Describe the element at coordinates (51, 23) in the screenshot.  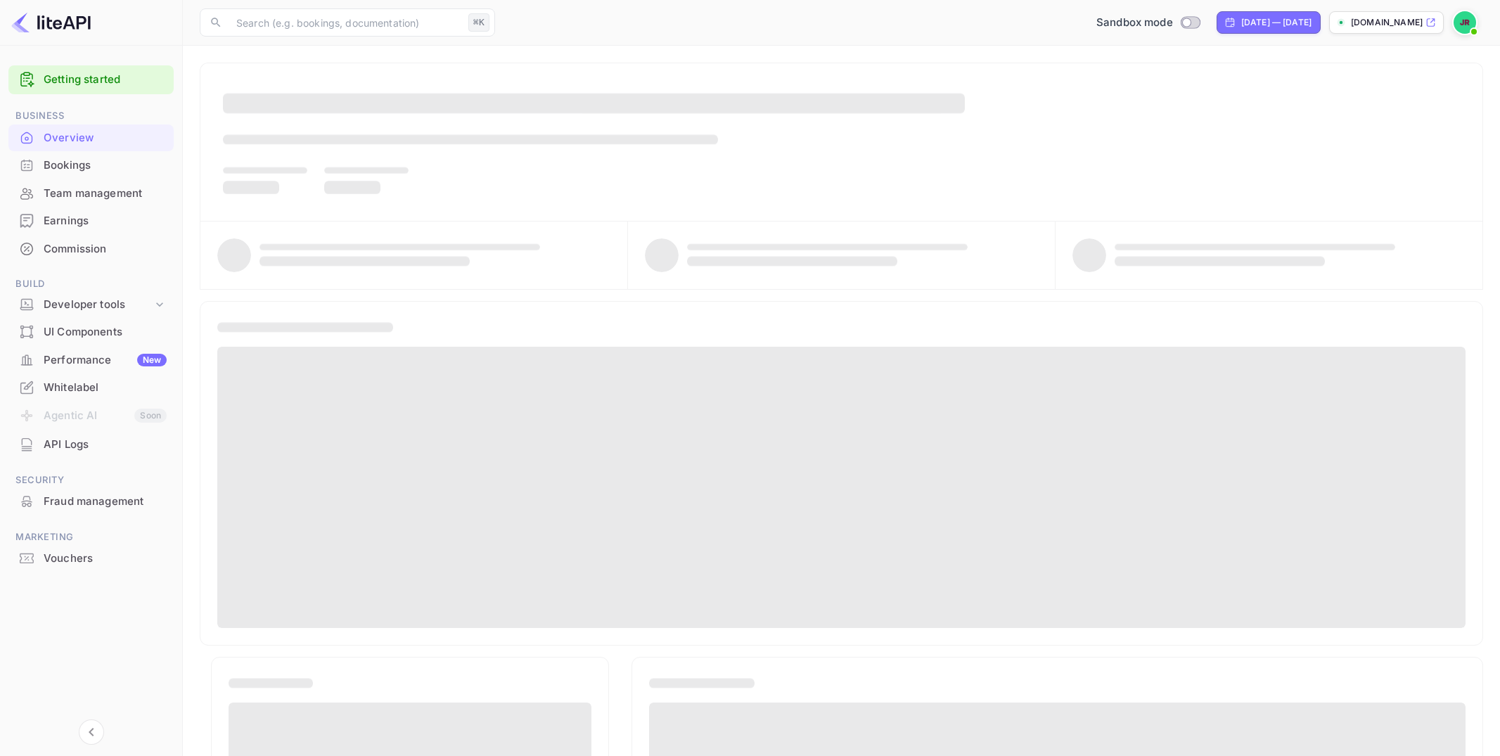
I see `img: LiteAPI logo` at that location.